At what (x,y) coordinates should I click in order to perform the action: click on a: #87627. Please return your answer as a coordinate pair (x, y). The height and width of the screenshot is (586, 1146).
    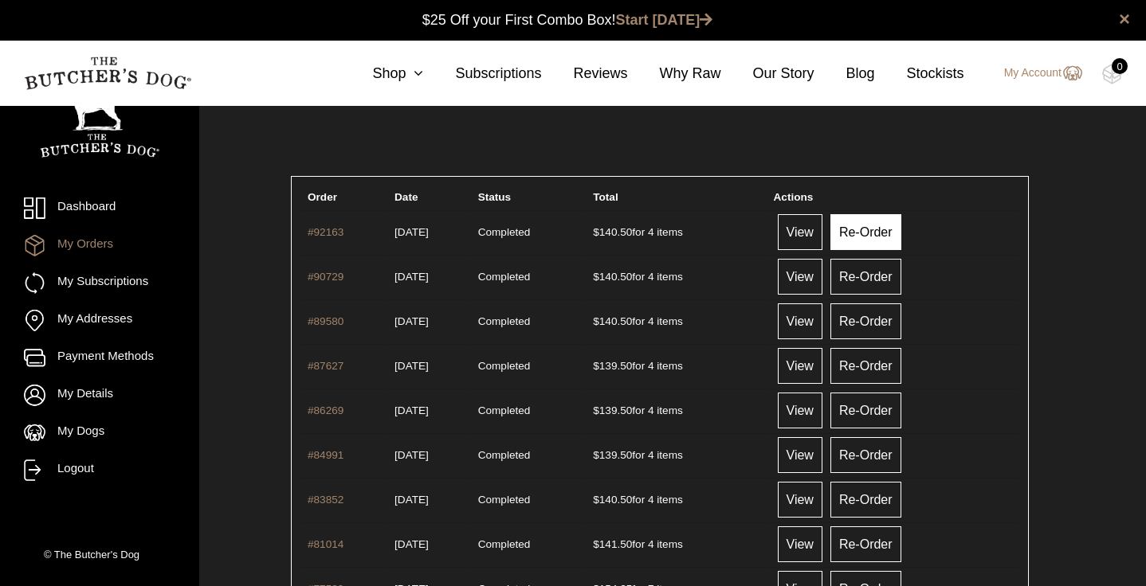
    Looking at the image, I should click on (325, 366).